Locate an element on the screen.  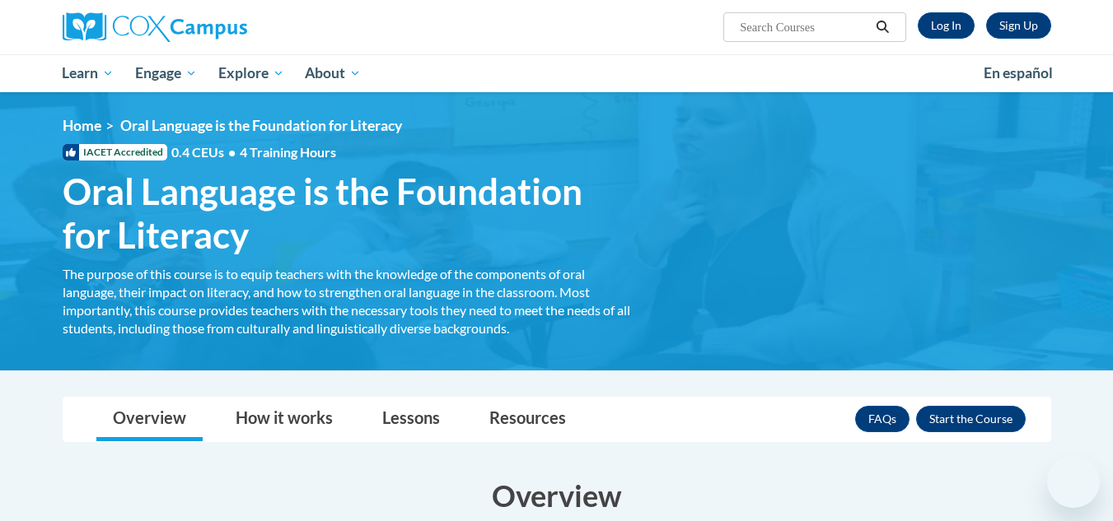
a: Learn is located at coordinates (88, 73).